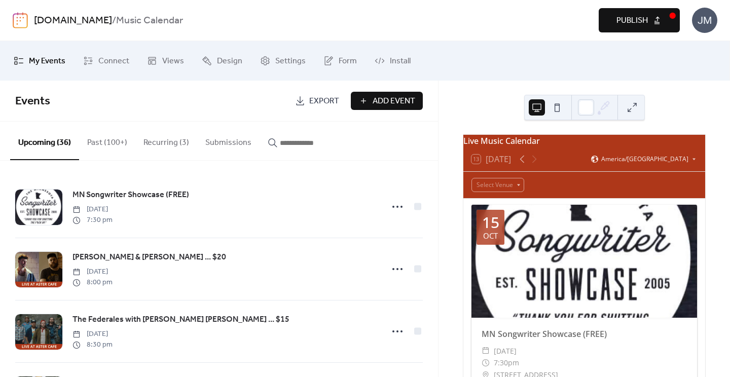 The image size is (730, 377). Describe the element at coordinates (340, 61) in the screenshot. I see `a: Form` at that location.